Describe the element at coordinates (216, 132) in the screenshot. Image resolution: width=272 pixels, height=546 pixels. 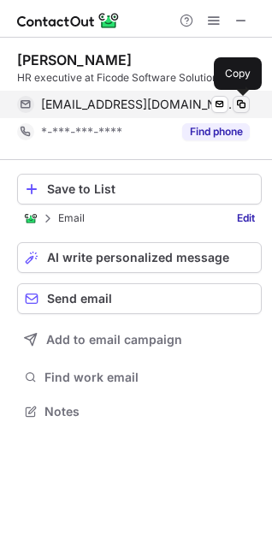
I see `button: Reveal Button` at that location.